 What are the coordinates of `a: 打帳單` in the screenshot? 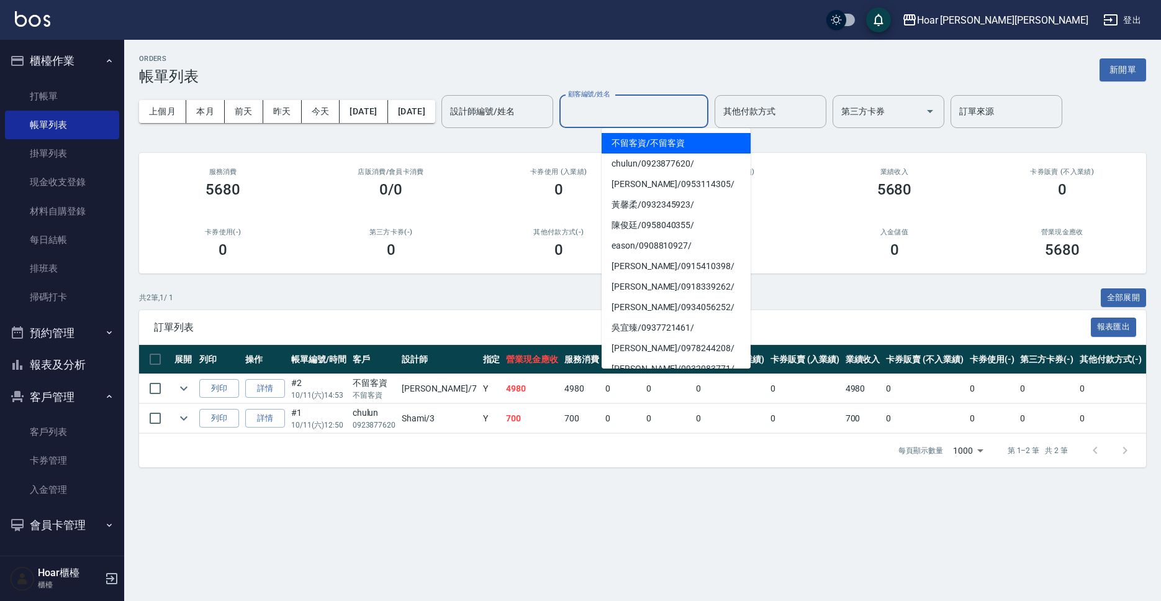 It's located at (62, 96).